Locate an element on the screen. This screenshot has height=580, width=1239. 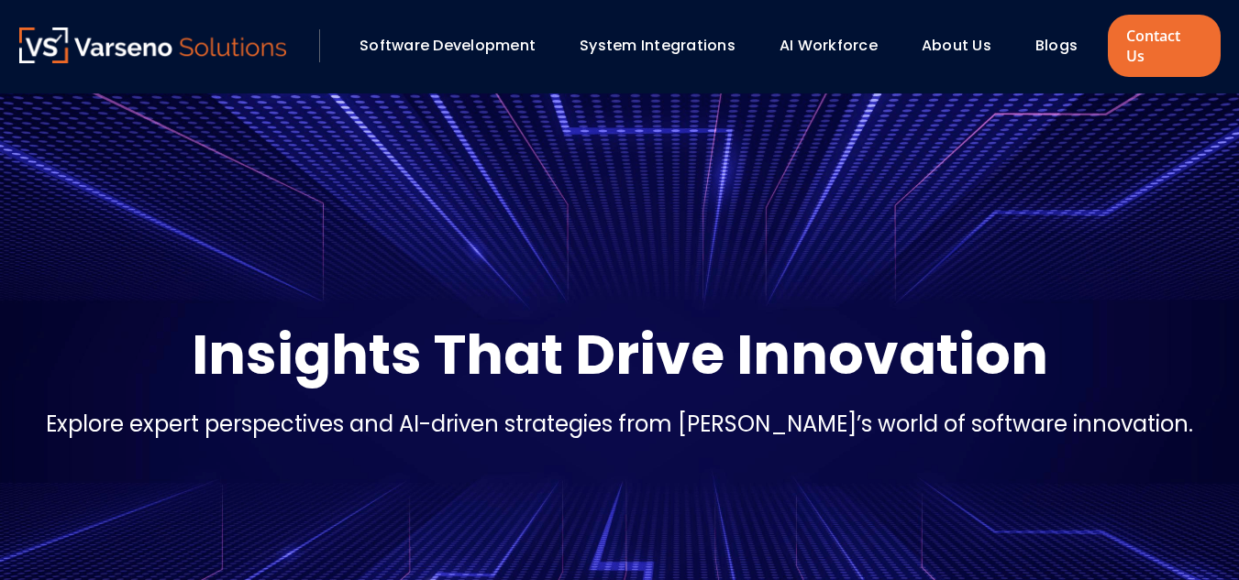
img: Varseno Solutions – Product Engineering & IT Services is located at coordinates (153, 45).